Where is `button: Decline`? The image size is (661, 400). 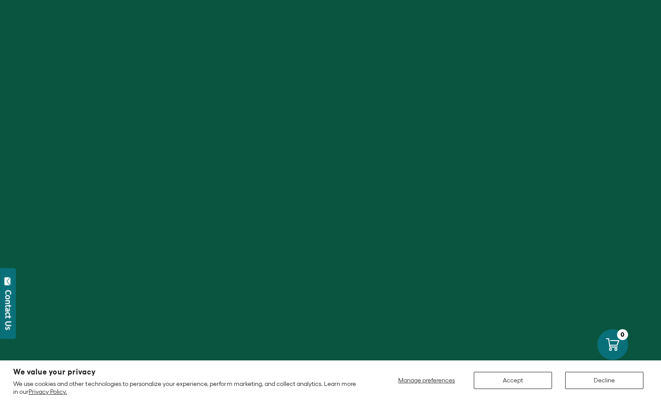 button: Decline is located at coordinates (605, 380).